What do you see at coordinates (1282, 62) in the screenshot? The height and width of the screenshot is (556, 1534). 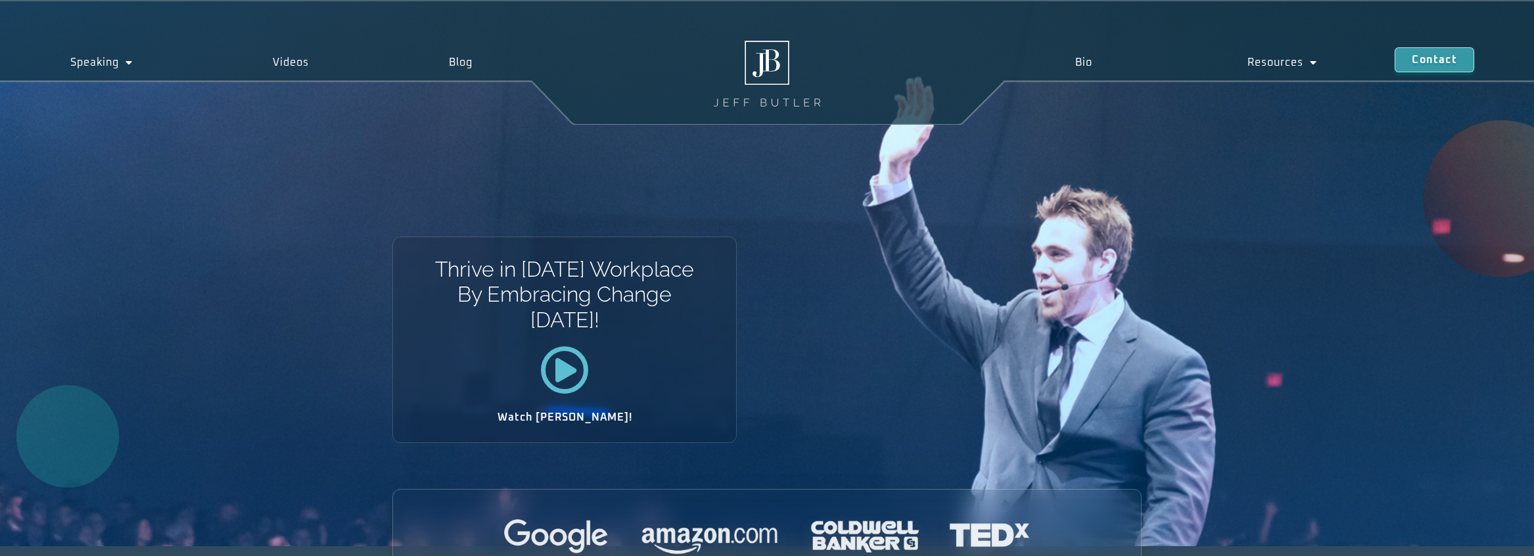 I see `a: Resources` at bounding box center [1282, 62].